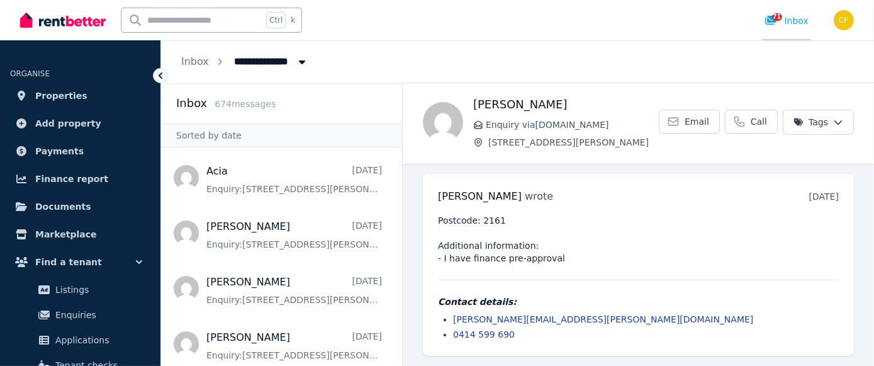 The height and width of the screenshot is (366, 874). I want to click on h4: Contact details:, so click(638, 302).